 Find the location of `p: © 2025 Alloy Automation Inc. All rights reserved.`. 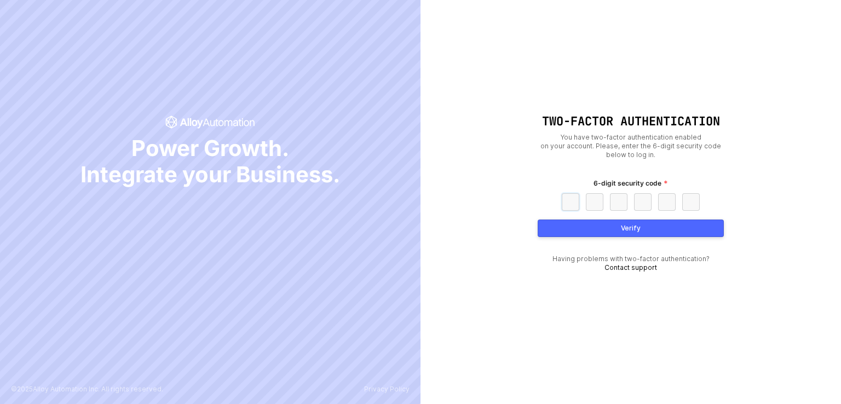

p: © 2025 Alloy Automation Inc. All rights reserved. is located at coordinates (87, 389).